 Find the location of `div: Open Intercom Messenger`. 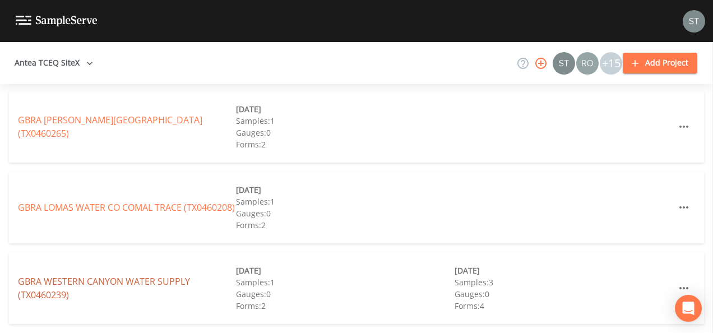

div: Open Intercom Messenger is located at coordinates (688, 308).